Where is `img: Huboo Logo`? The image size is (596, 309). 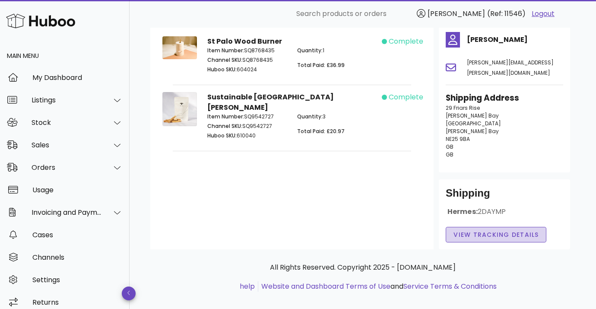 img: Huboo Logo is located at coordinates (41, 21).